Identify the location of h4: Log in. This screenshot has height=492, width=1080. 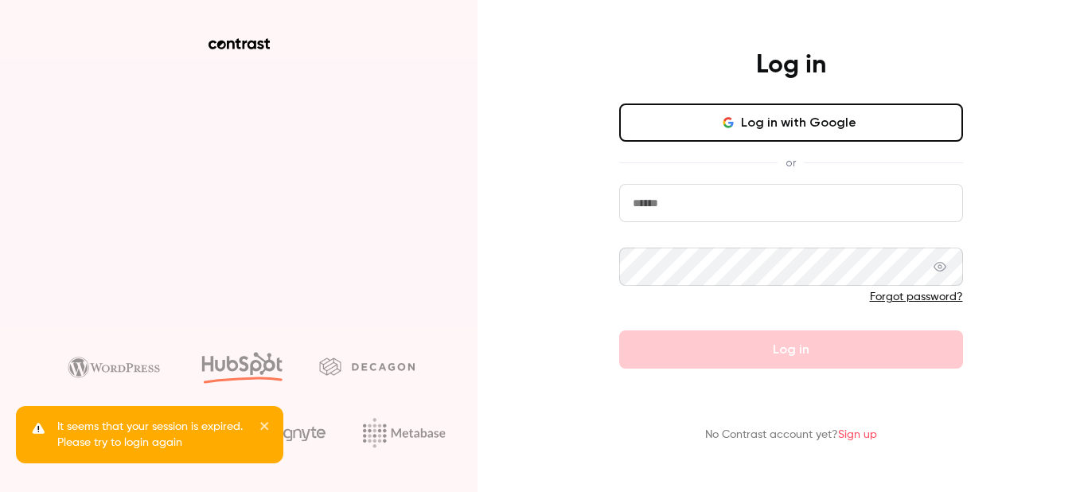
(791, 65).